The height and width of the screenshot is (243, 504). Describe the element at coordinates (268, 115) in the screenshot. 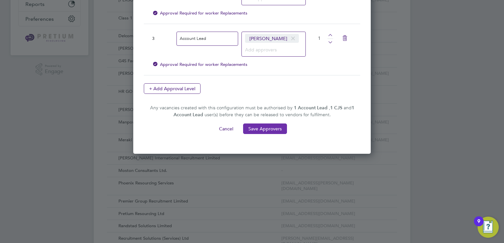

I see `span: user(s) before they can be released to vendors for fulfilment.` at that location.